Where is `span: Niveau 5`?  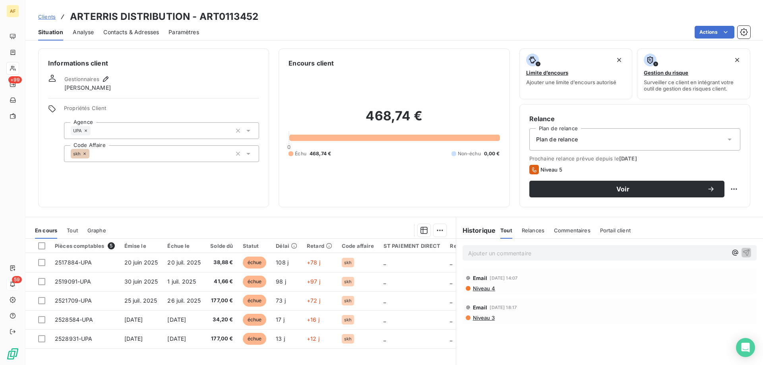 span: Niveau 5 is located at coordinates (551, 170).